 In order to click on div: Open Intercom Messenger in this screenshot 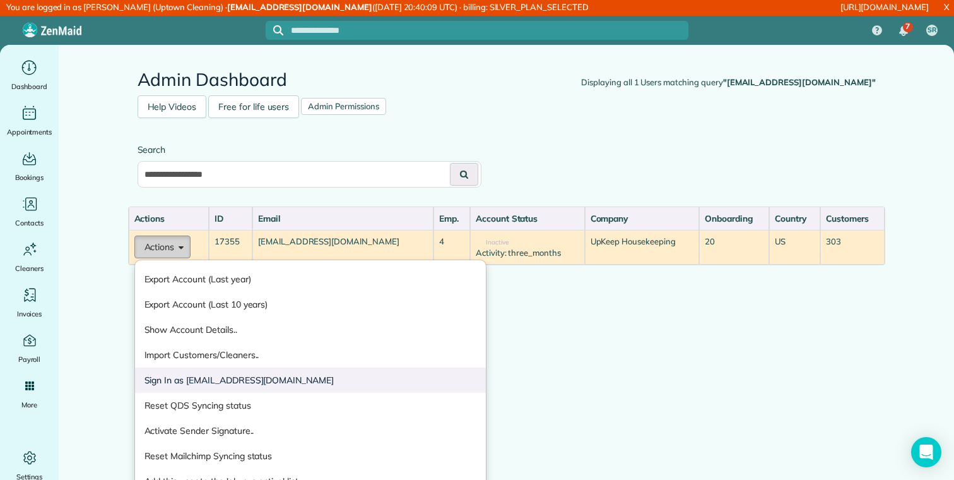, I will do `click(926, 452)`.